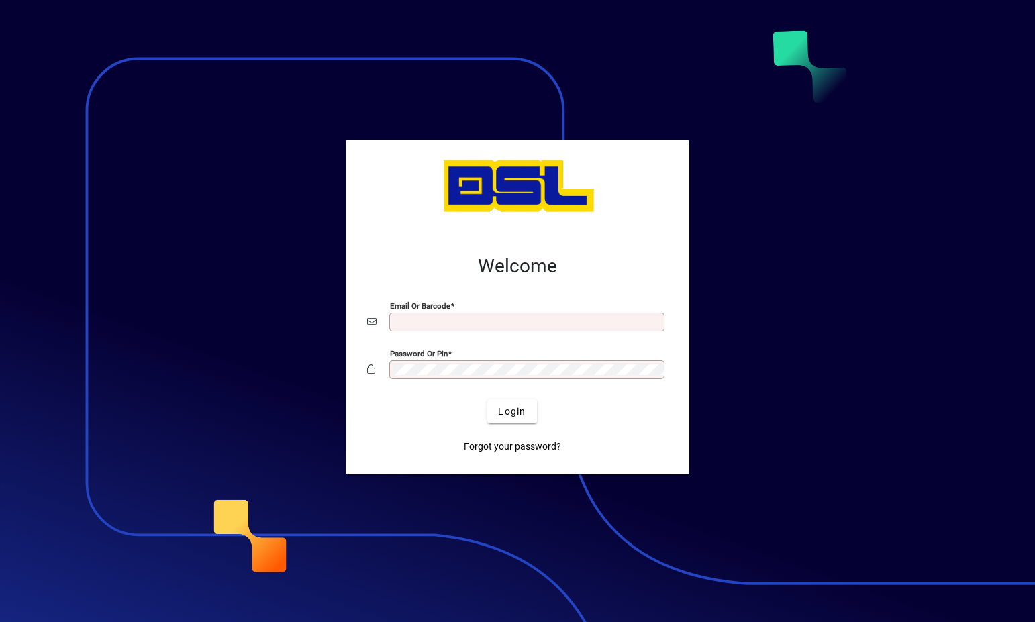 Image resolution: width=1035 pixels, height=622 pixels. I want to click on a: Forgot your password?, so click(512, 446).